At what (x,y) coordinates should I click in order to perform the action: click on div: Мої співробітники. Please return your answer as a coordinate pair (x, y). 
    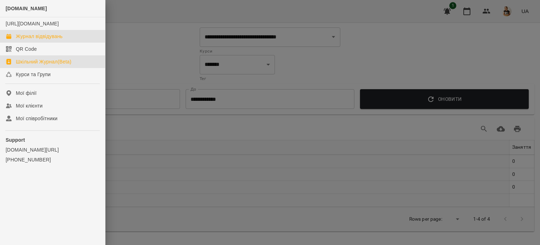
    Looking at the image, I should click on (37, 118).